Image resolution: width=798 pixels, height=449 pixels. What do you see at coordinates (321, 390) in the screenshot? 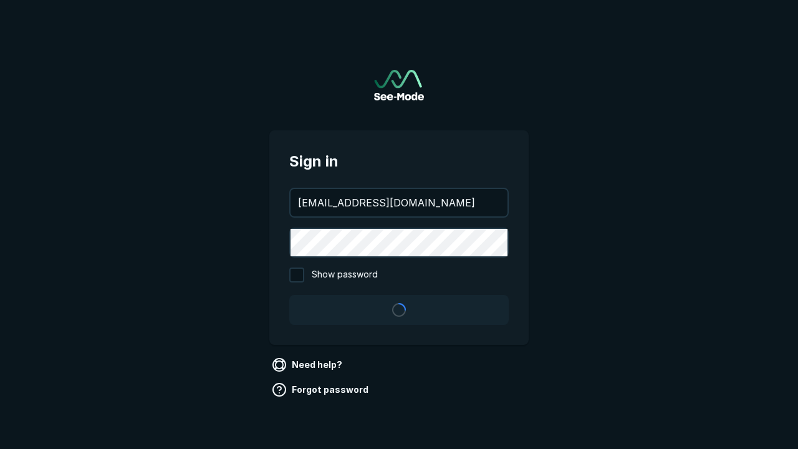
I see `a: Forgot password` at bounding box center [321, 390].